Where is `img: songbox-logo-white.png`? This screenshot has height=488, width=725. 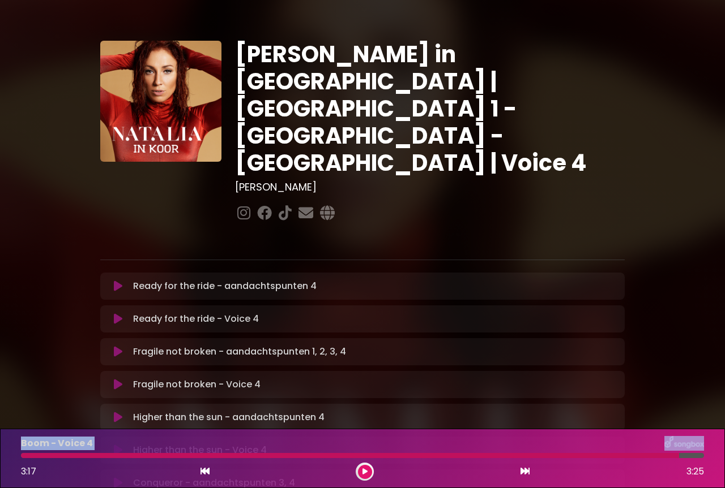
img: songbox-logo-white.png is located at coordinates (684, 444).